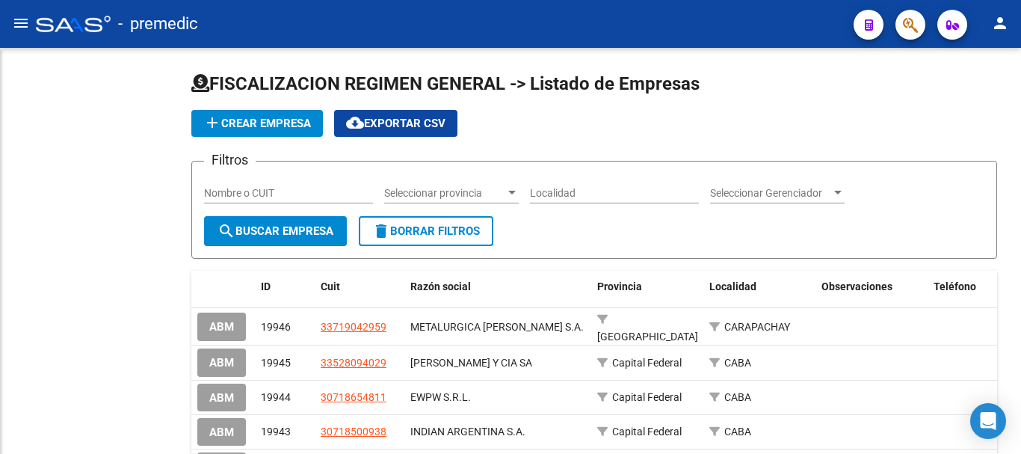  Describe the element at coordinates (619, 286) in the screenshot. I see `span: Provincia` at that location.